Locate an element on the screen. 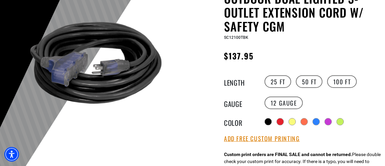  label: 50 FT is located at coordinates (309, 82).